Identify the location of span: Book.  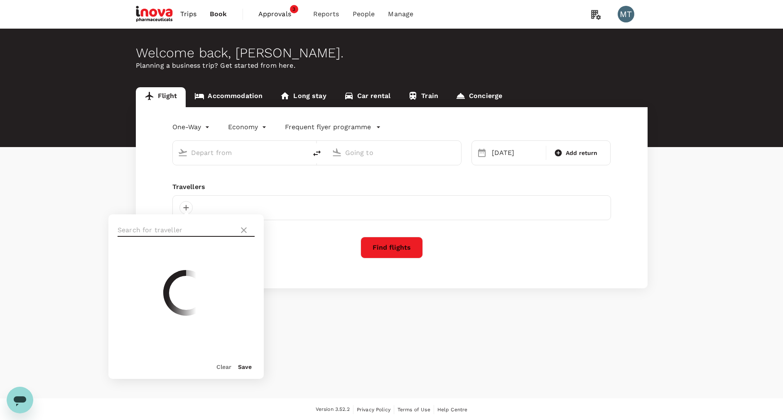
(218, 14).